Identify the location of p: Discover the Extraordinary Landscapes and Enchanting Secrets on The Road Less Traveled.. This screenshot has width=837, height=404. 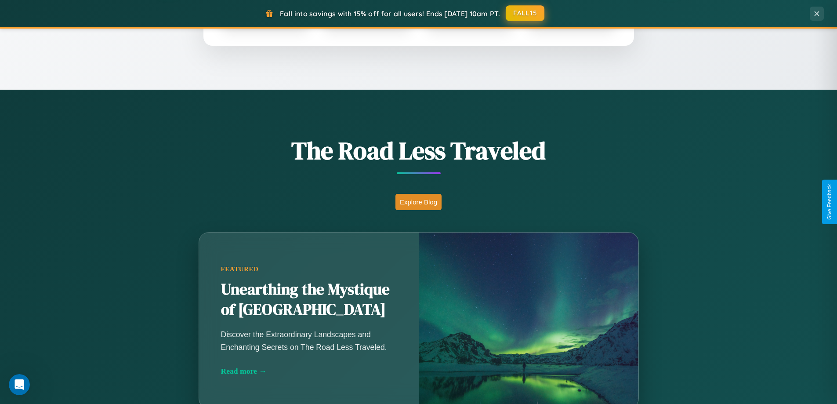
(309, 341).